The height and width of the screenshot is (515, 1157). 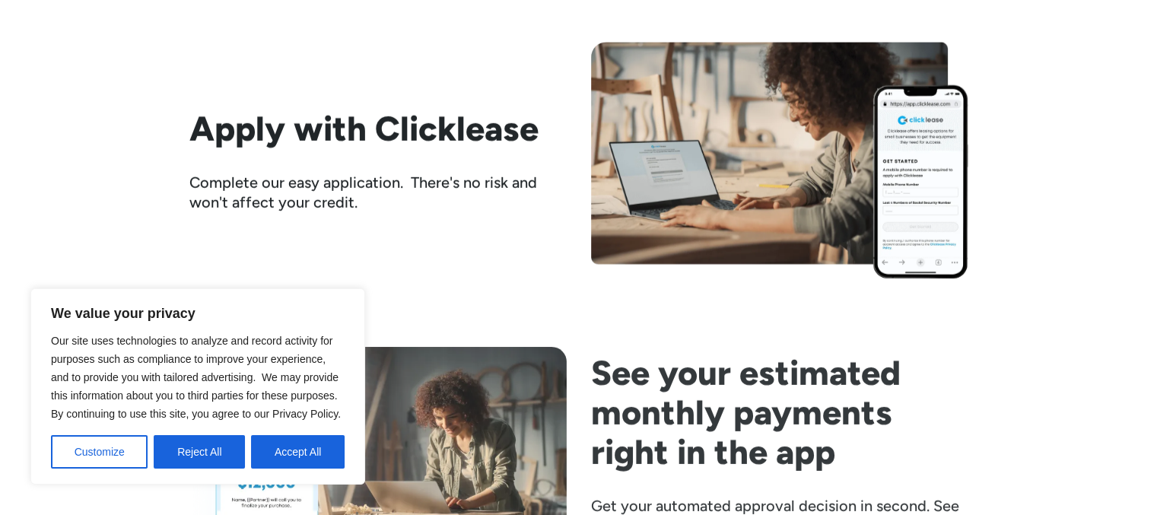 I want to click on button: Customize, so click(x=99, y=452).